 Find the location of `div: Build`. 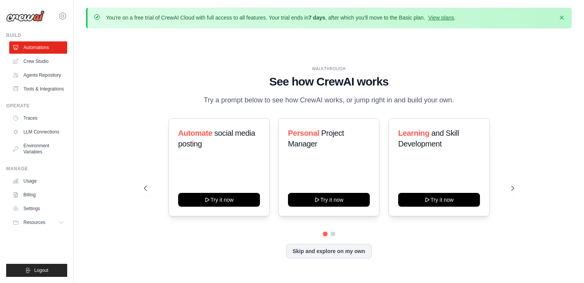

div: Build is located at coordinates (36, 35).